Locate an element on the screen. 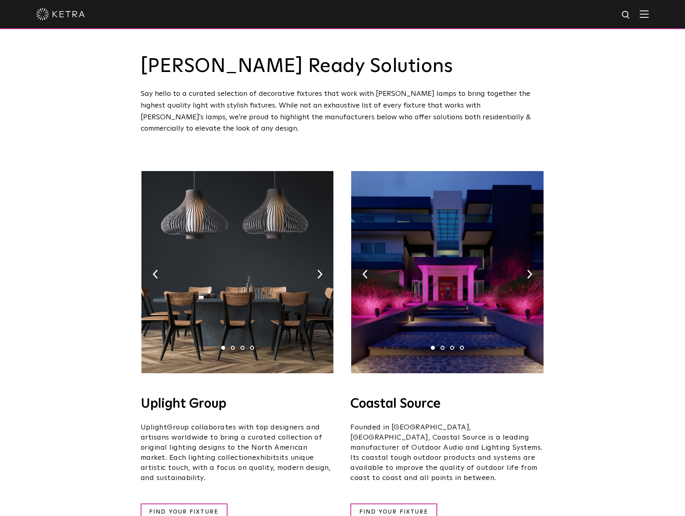 The height and width of the screenshot is (516, 685). span: Uplight is located at coordinates (154, 427).